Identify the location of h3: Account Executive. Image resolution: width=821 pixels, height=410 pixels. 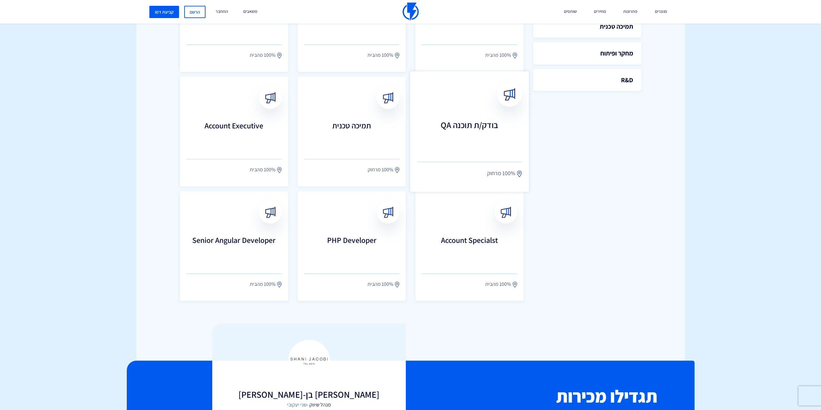
(234, 134).